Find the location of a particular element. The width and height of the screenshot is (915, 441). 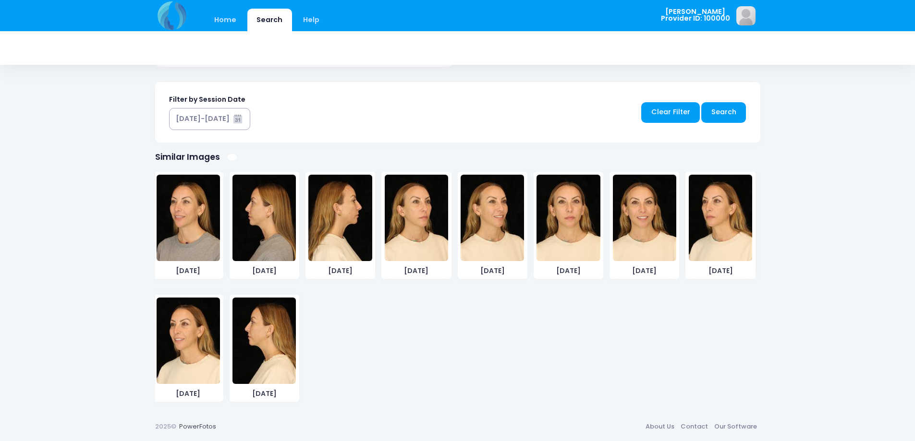

a: PowerFotos is located at coordinates (197, 426).